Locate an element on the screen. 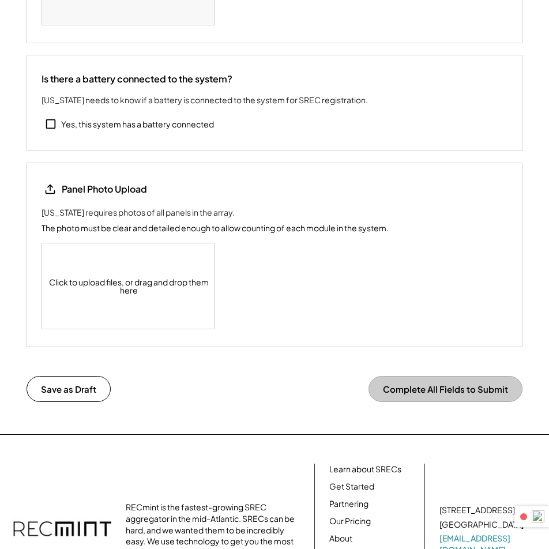 This screenshot has height=549, width=549. a: About is located at coordinates (341, 538).